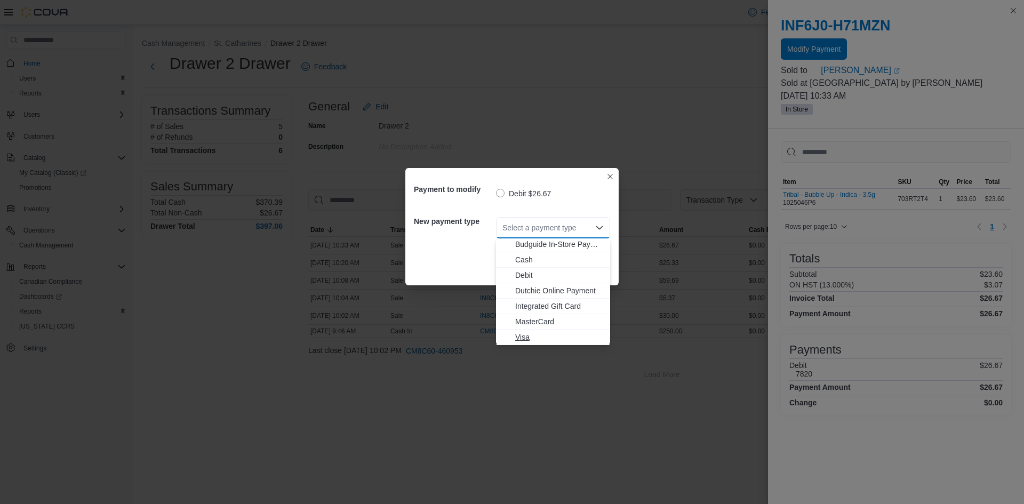 Image resolution: width=1024 pixels, height=504 pixels. Describe the element at coordinates (559, 260) in the screenshot. I see `span: Cash` at that location.